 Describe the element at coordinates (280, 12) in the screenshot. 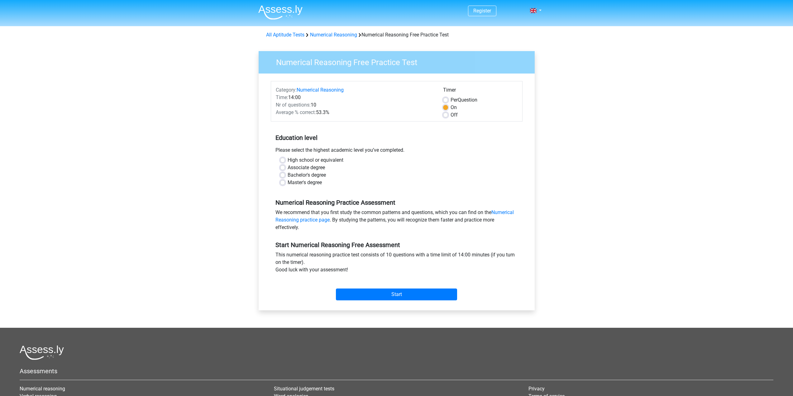

I see `img: Assessly` at that location.